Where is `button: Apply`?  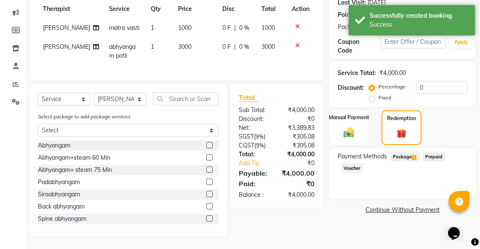
button: Apply is located at coordinates (462, 42).